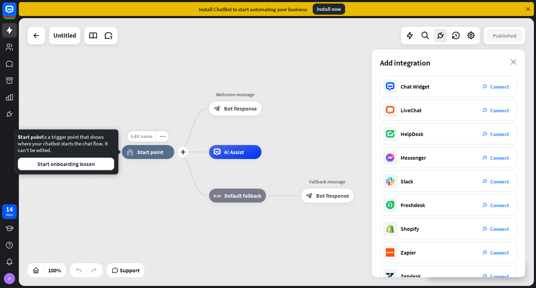  What do you see at coordinates (183, 152) in the screenshot?
I see `i: plus` at bounding box center [183, 152].